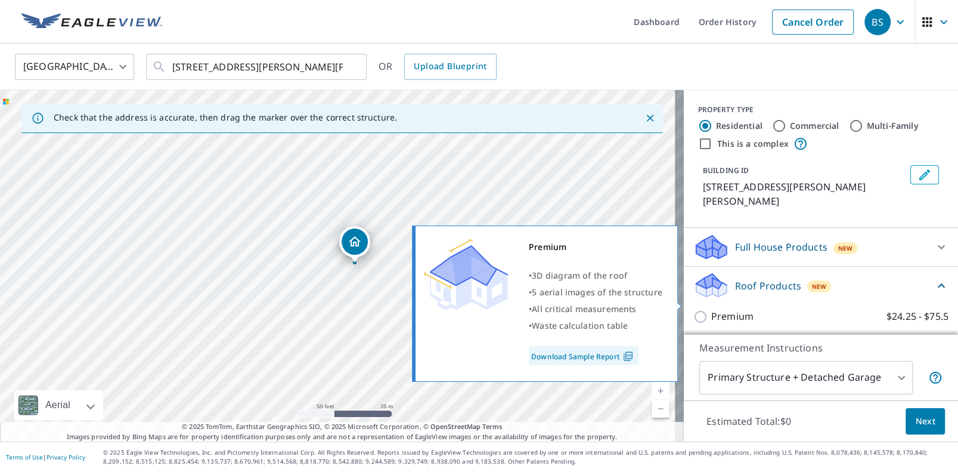  Describe the element at coordinates (466, 274) in the screenshot. I see `img: Premium` at that location.